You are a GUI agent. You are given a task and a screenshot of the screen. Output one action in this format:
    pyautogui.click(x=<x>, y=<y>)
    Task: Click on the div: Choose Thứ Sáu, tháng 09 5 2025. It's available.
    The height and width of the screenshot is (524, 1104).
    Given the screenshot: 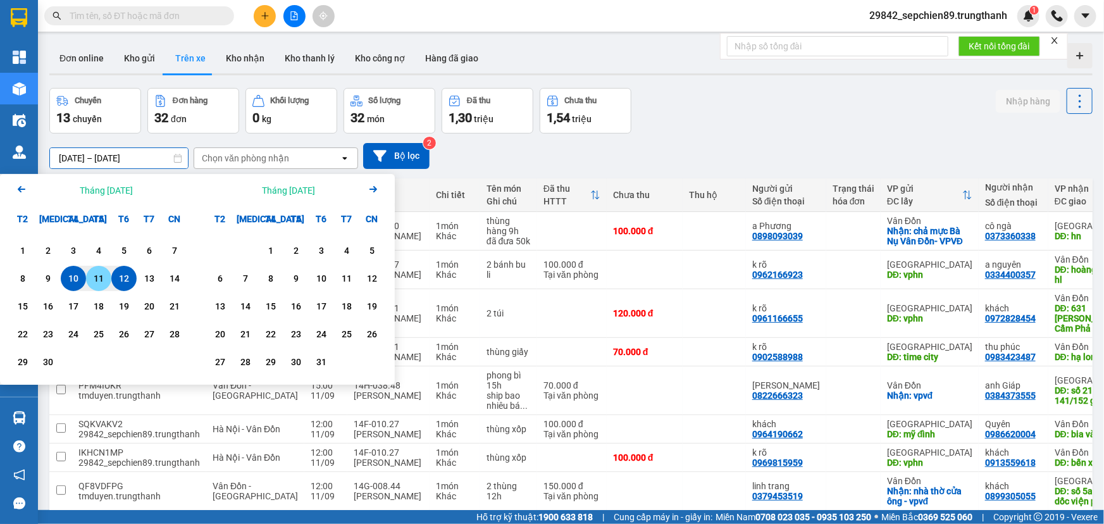 What is the action you would take?
    pyautogui.click(x=124, y=250)
    